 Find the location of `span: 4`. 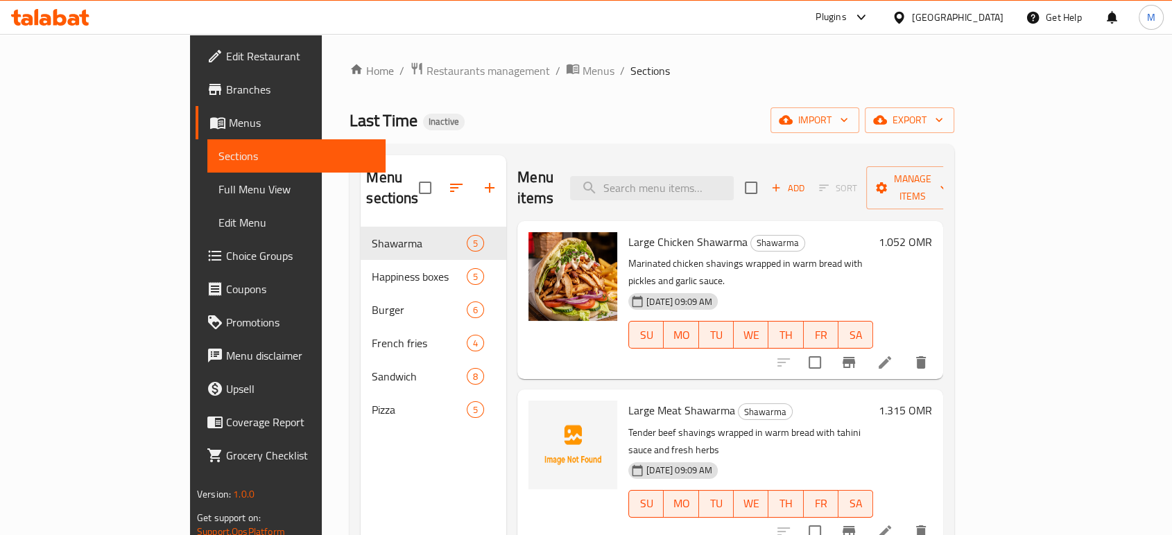

span: 4 is located at coordinates (475, 343).